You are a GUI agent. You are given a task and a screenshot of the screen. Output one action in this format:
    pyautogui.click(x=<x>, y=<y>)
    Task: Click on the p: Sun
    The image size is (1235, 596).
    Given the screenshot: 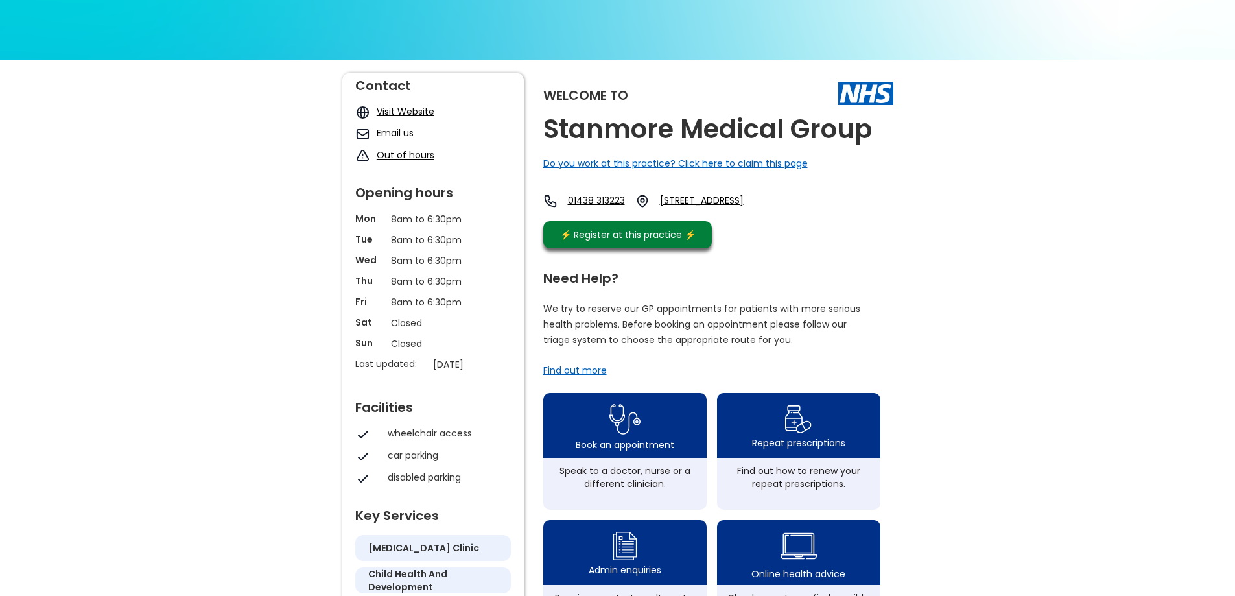 What is the action you would take?
    pyautogui.click(x=370, y=343)
    